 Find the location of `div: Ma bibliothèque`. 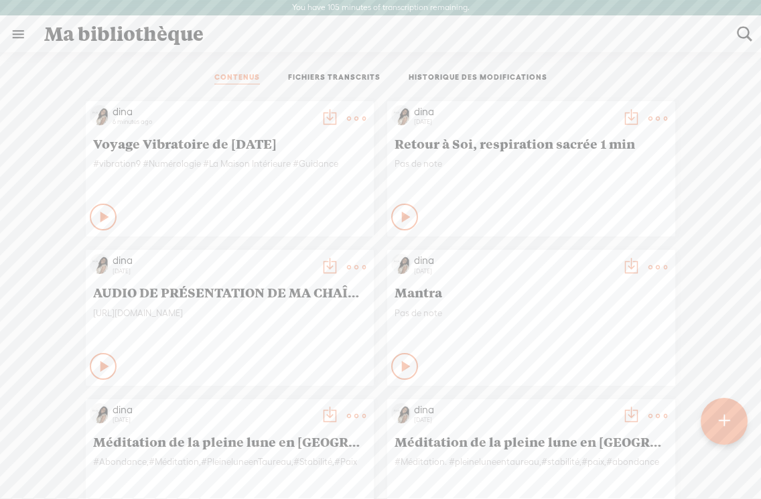

div: Ma bibliothèque is located at coordinates (381, 34).